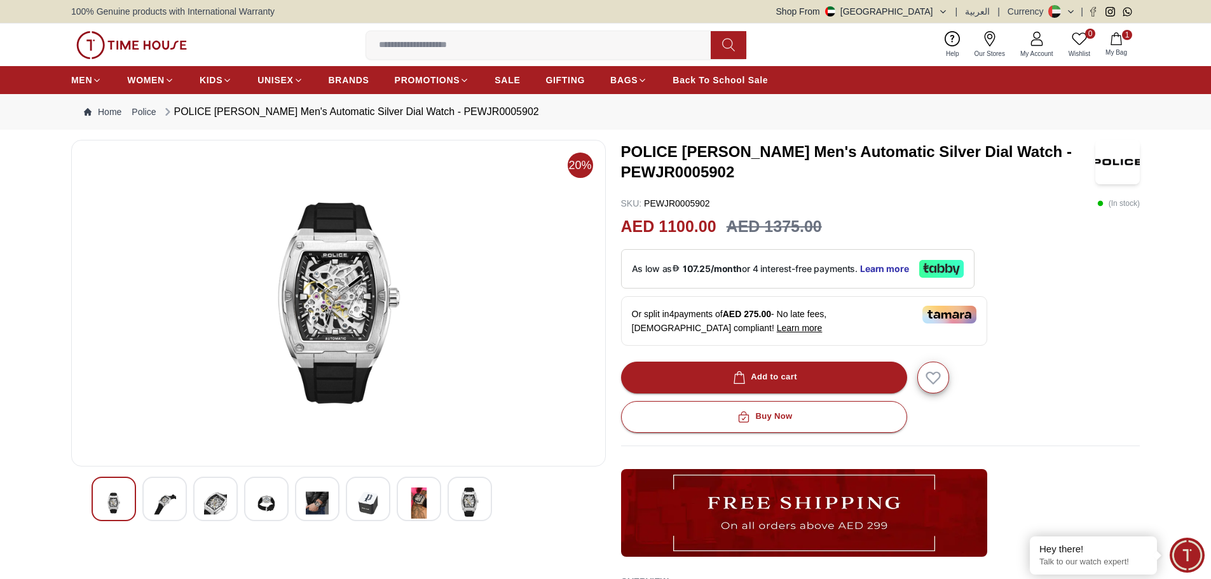  I want to click on div: Currency, so click(1028, 11).